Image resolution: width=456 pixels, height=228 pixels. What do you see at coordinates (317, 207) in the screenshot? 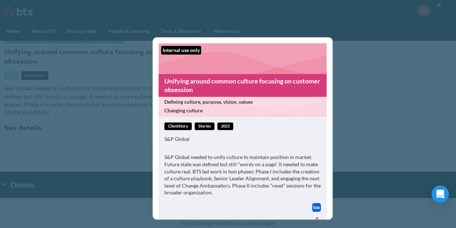
I see `img: Box logo` at bounding box center [317, 207].